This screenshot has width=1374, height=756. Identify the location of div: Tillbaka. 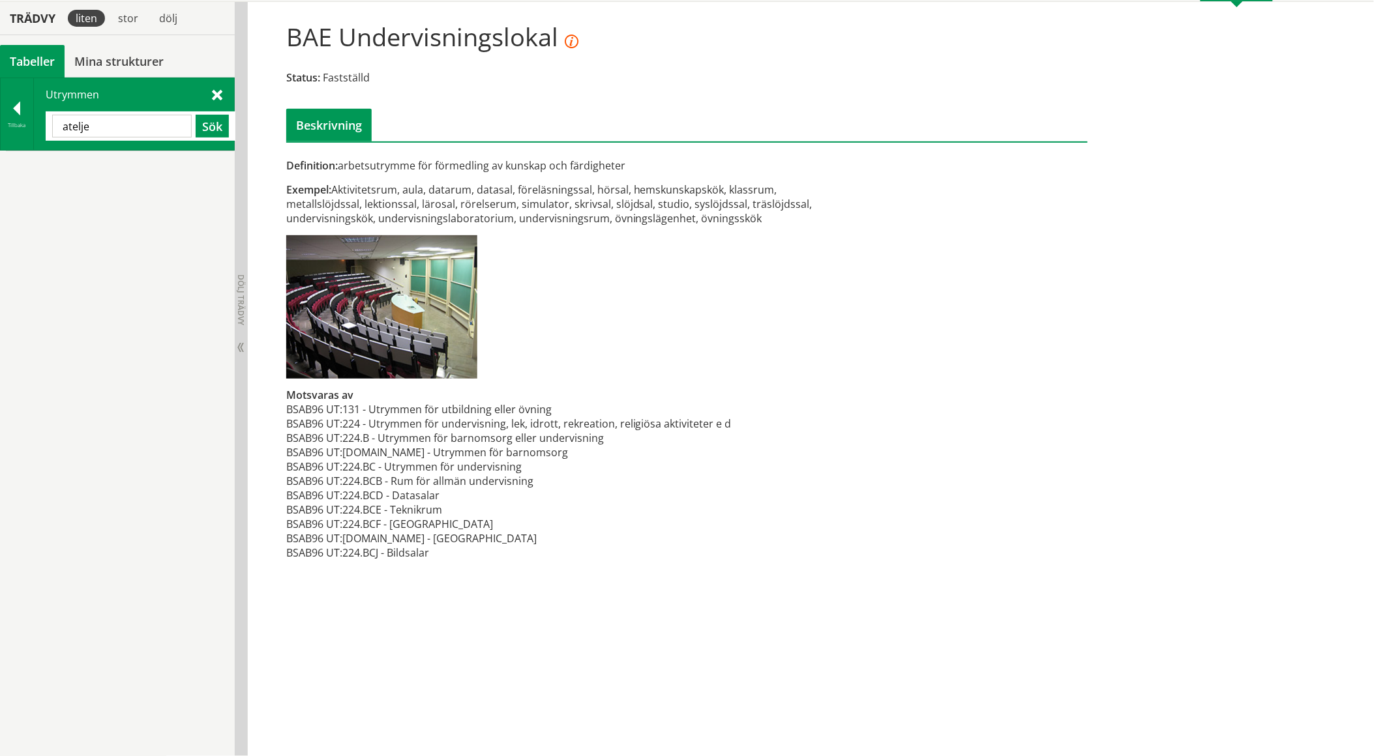
(17, 125).